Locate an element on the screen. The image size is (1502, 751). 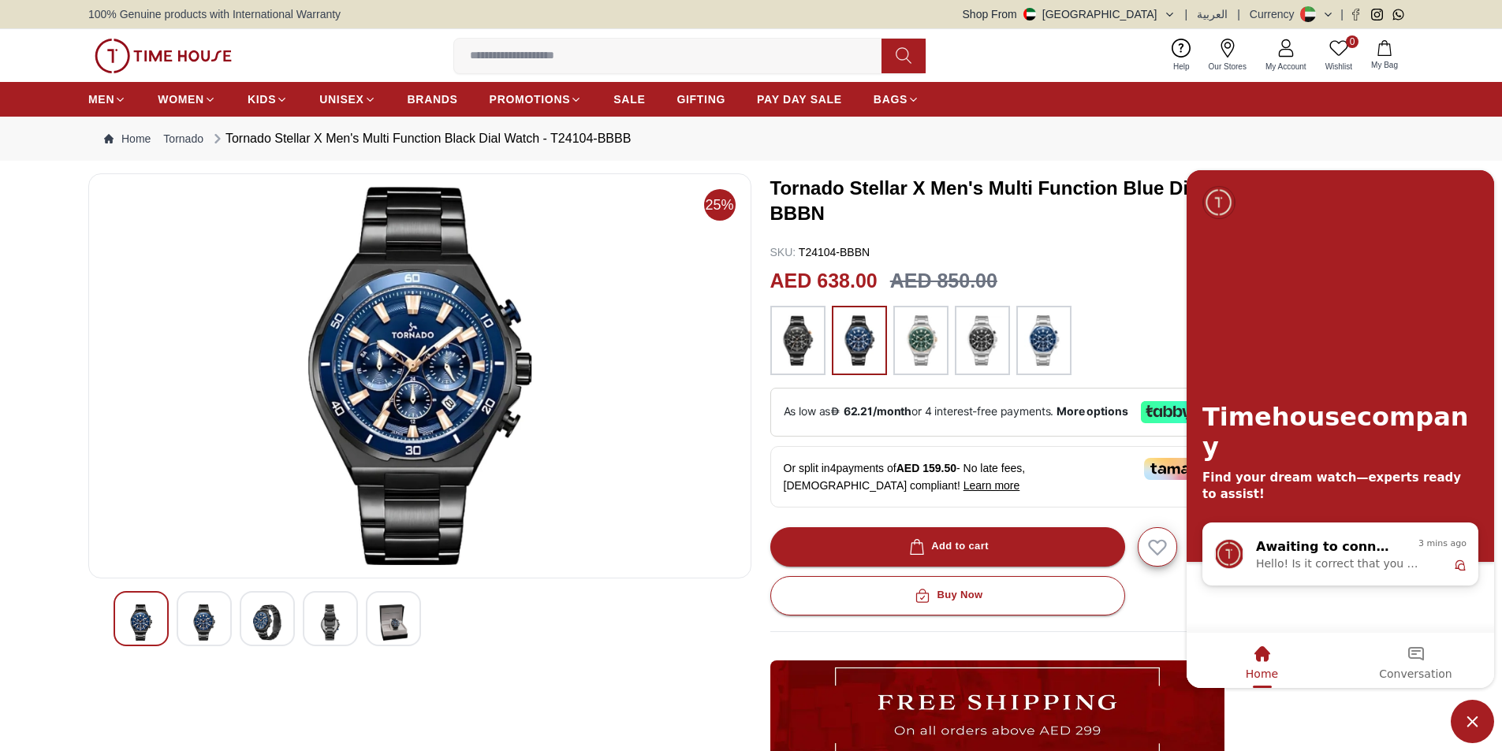
button: Buy Now is located at coordinates (948, 596).